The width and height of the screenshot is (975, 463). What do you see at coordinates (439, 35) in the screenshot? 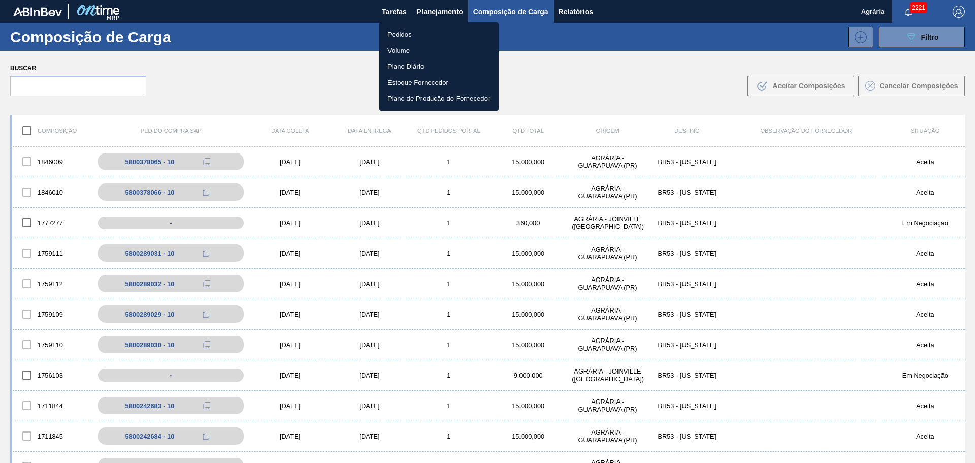
I see `a: Pedidos` at bounding box center [439, 35].